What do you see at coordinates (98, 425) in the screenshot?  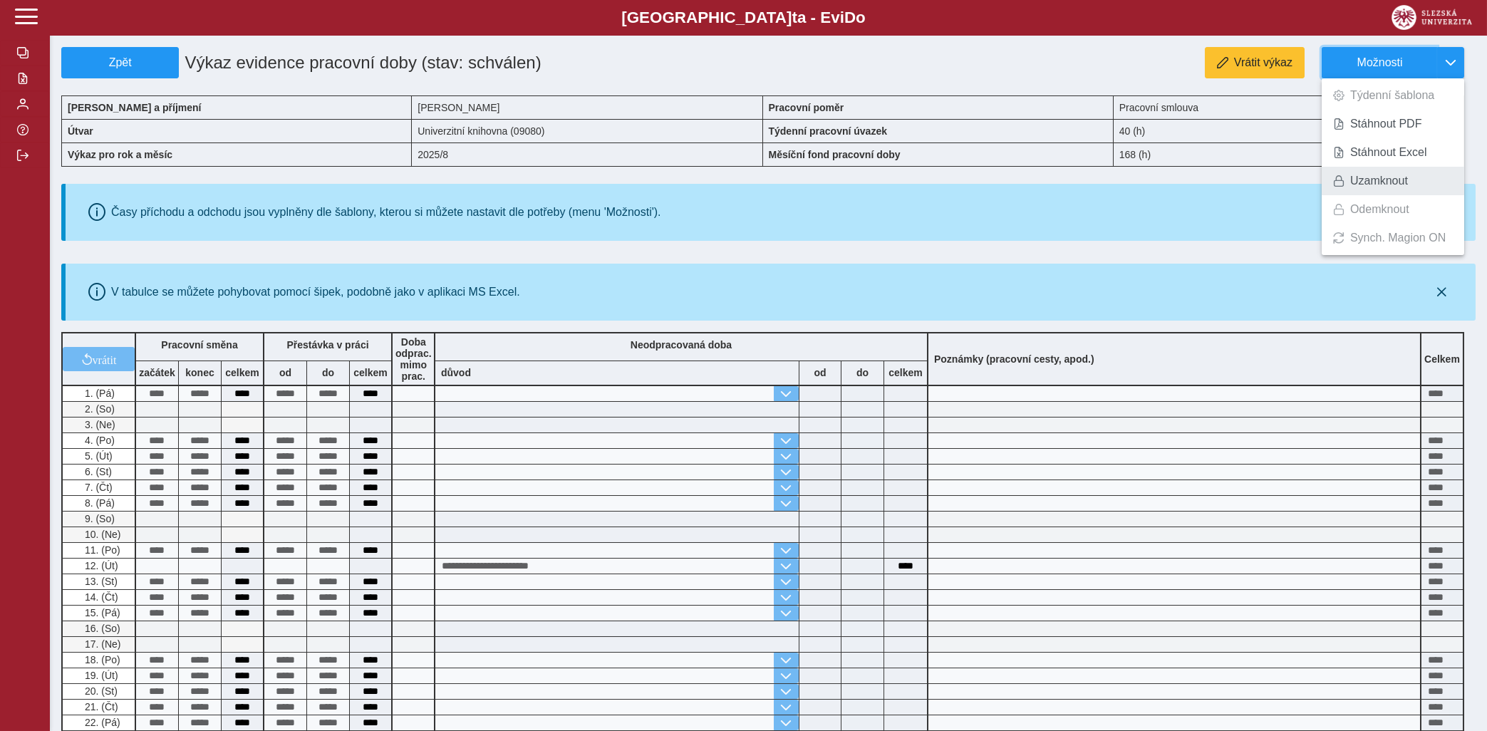 I see `span: 3. (Ne)` at bounding box center [98, 425].